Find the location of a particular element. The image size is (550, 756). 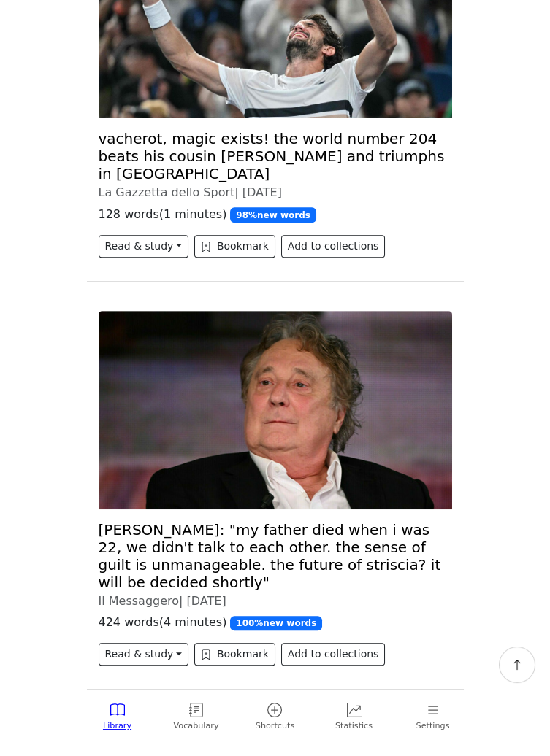

img: 9122597_12125105_8823050_08083201_enzo_iacchetti_gianni_morandi_maddalena_corvaglia_carriera_mogl... is located at coordinates (275, 410).